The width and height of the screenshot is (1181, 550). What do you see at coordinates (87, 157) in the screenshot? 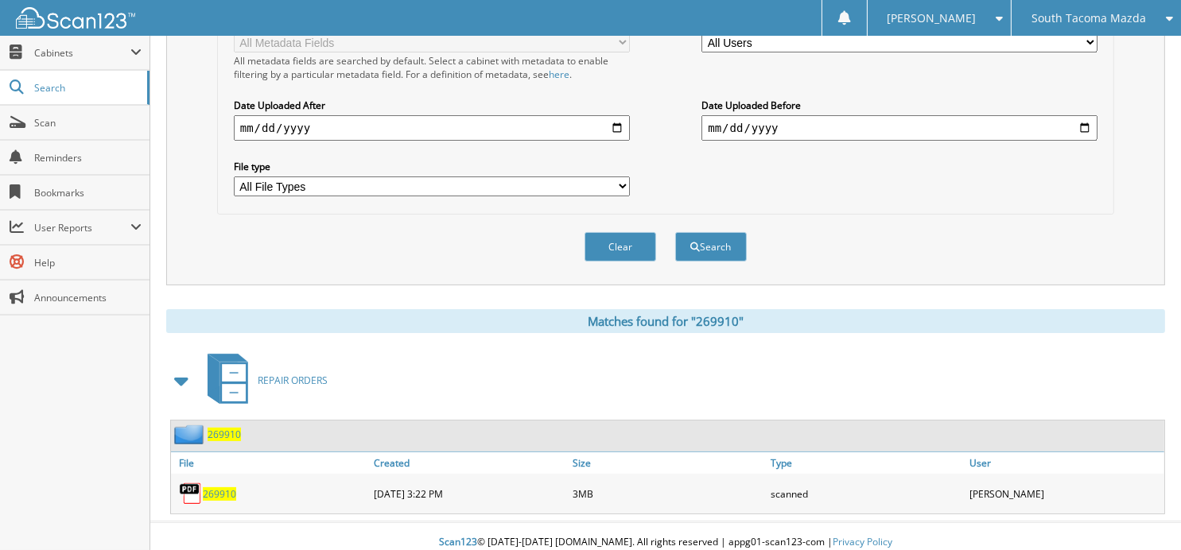
I see `span: Reminders` at bounding box center [87, 157].